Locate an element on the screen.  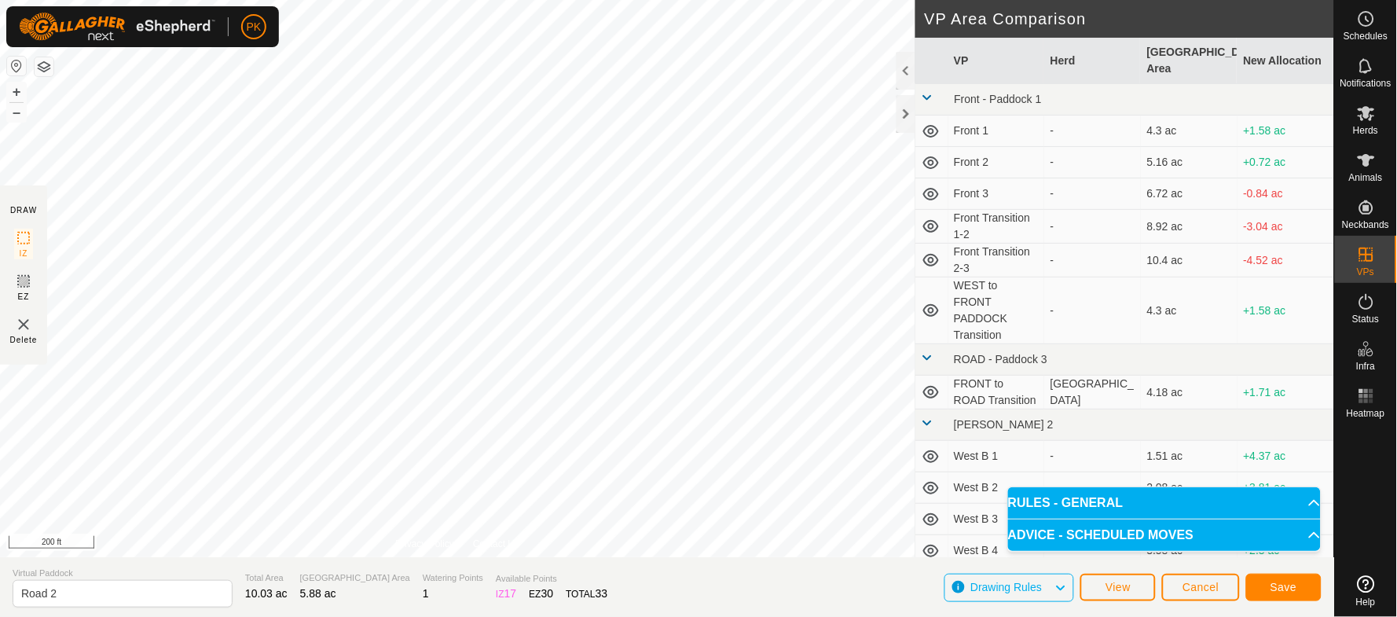
p-accordion-header: ADVICE - SCHEDULED MOVES is located at coordinates (1165, 535).